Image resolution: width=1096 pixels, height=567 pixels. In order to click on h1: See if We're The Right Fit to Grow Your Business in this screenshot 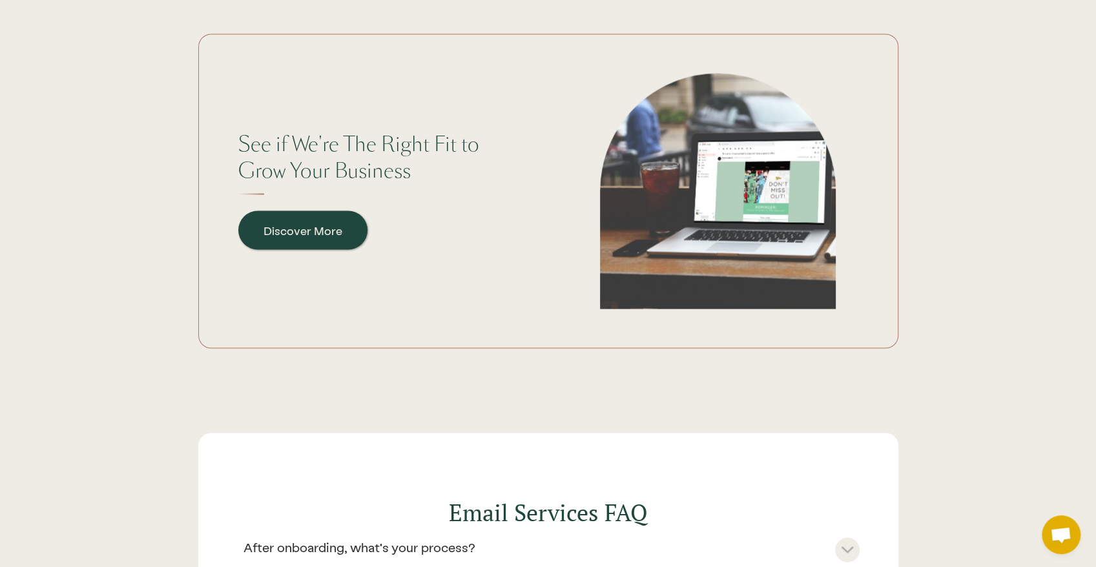, I will do `click(380, 158)`.